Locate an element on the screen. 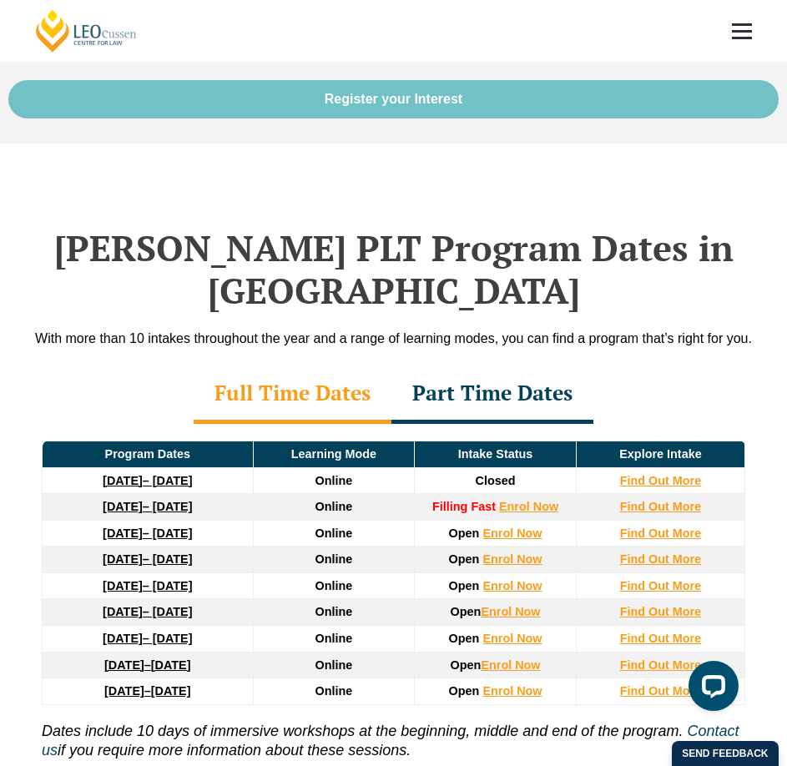 Image resolution: width=787 pixels, height=766 pixels. div: With more than 10 intakes throughout the year and a range of learning modes, you can find a progr... is located at coordinates (393, 338).